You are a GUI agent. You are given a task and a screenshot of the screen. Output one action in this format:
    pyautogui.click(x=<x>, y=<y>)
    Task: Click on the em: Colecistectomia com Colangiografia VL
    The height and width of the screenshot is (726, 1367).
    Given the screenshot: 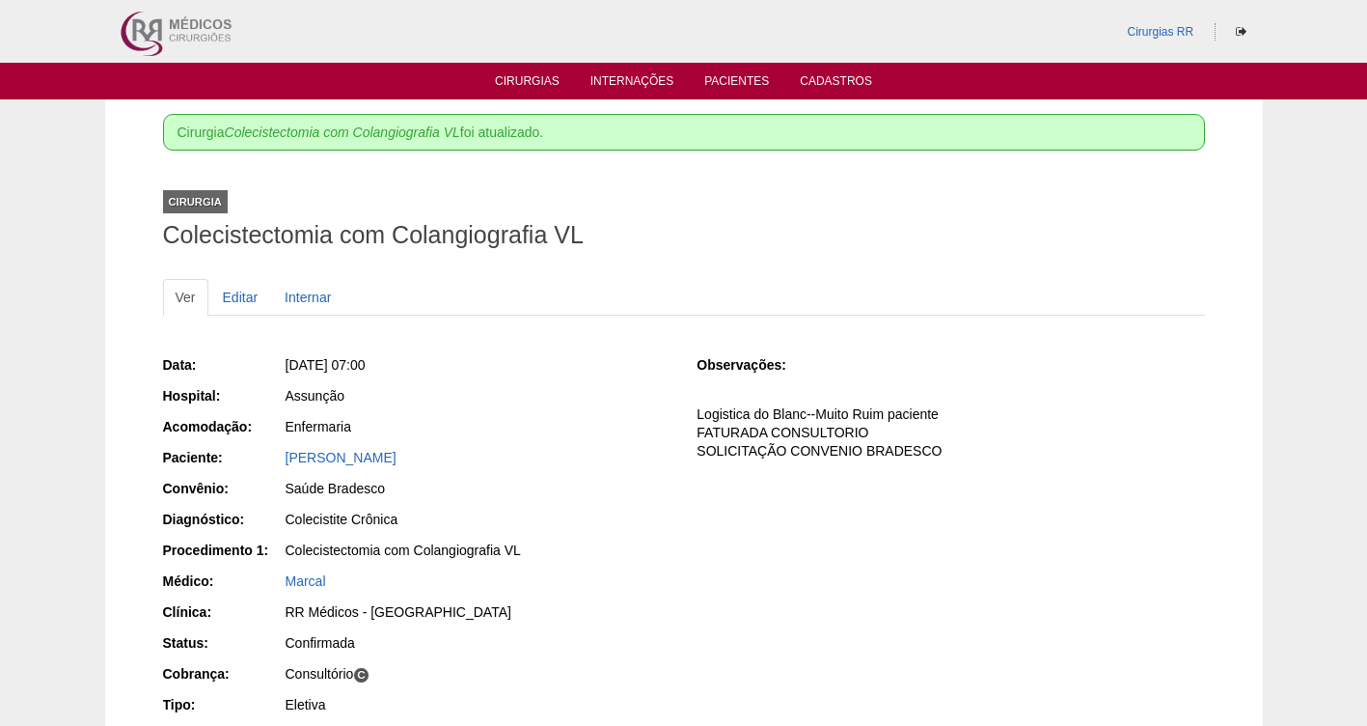 What is the action you would take?
    pyautogui.click(x=343, y=132)
    